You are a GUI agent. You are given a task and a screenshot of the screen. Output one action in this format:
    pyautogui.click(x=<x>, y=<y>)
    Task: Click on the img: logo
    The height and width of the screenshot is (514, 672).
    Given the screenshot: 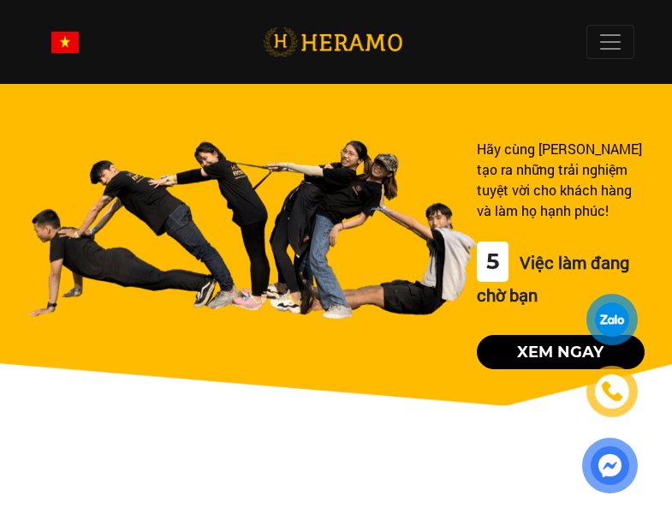 What is the action you would take?
    pyautogui.click(x=332, y=42)
    